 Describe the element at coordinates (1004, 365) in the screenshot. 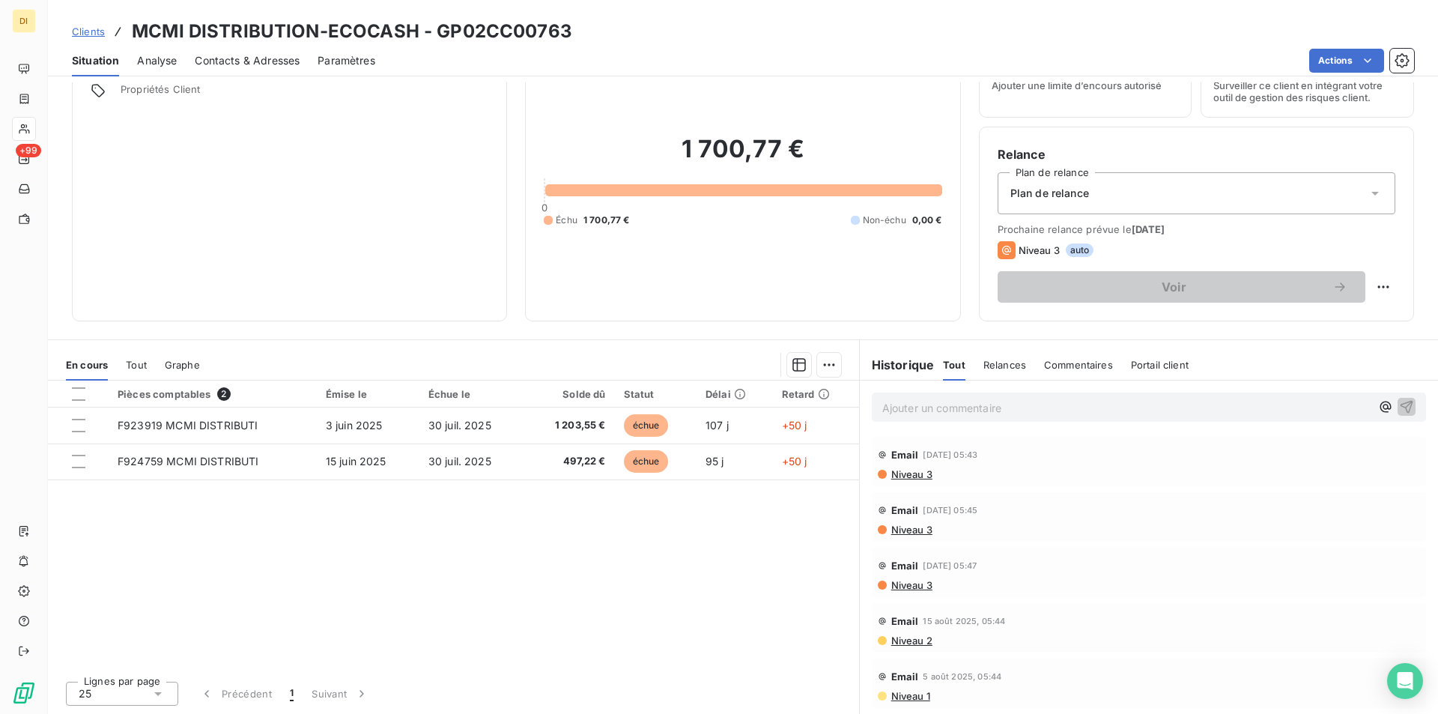

I see `span: Relances` at that location.